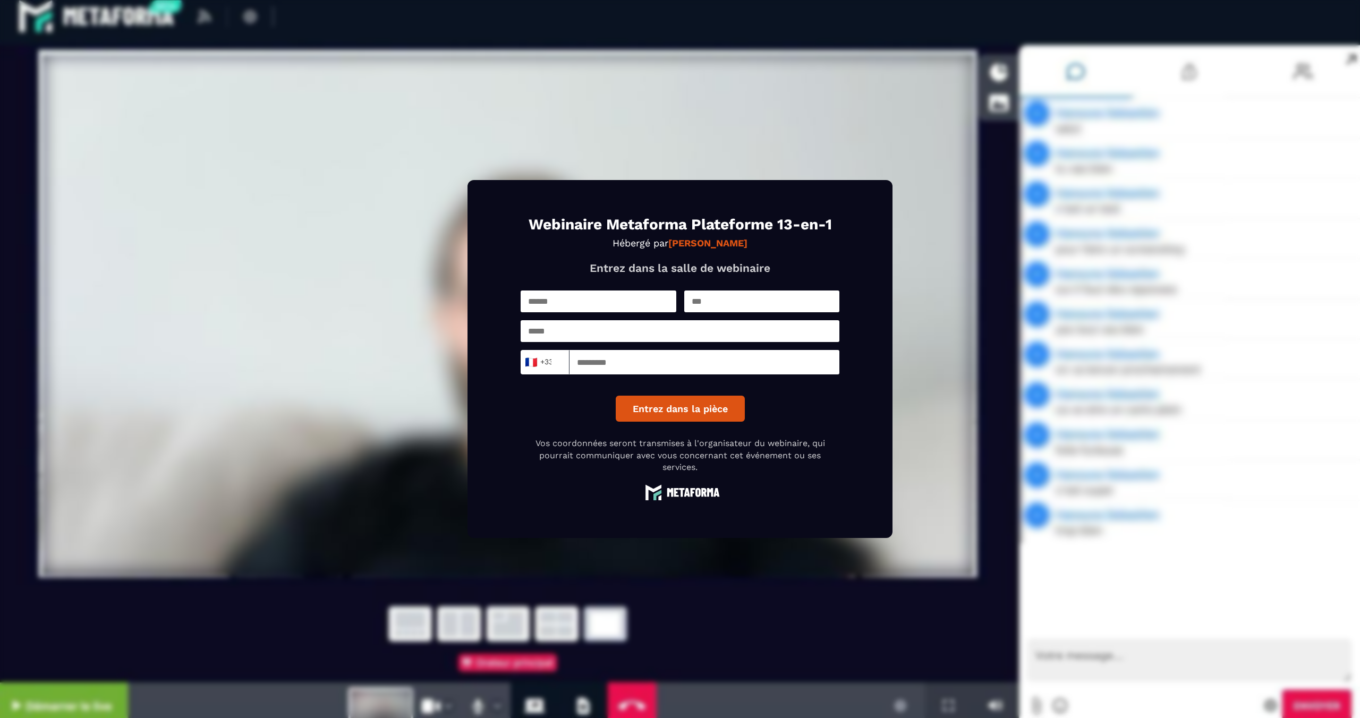 The width and height of the screenshot is (1360, 718). I want to click on p: Entrez dans la salle de webinaire, so click(680, 268).